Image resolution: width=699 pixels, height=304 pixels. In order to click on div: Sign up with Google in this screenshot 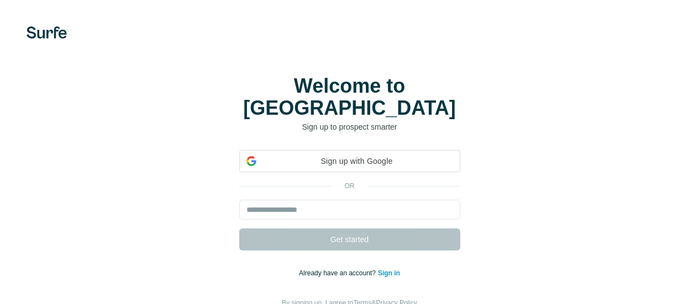, I will do `click(350, 161)`.